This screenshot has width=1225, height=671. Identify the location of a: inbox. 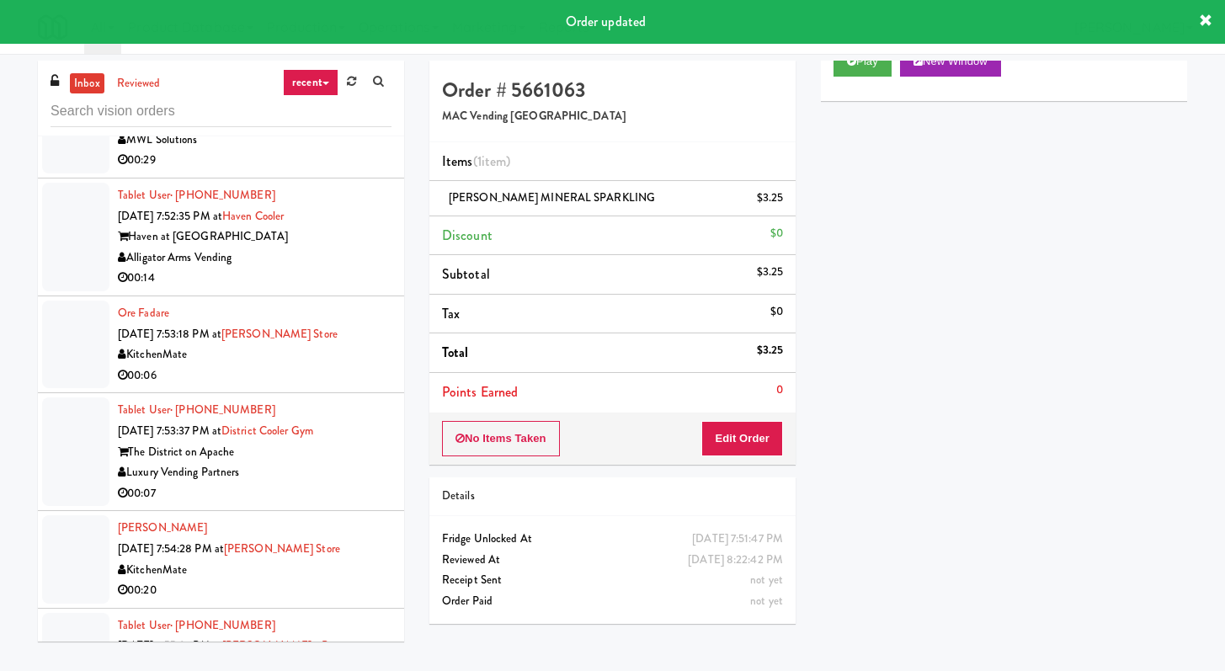
(87, 83).